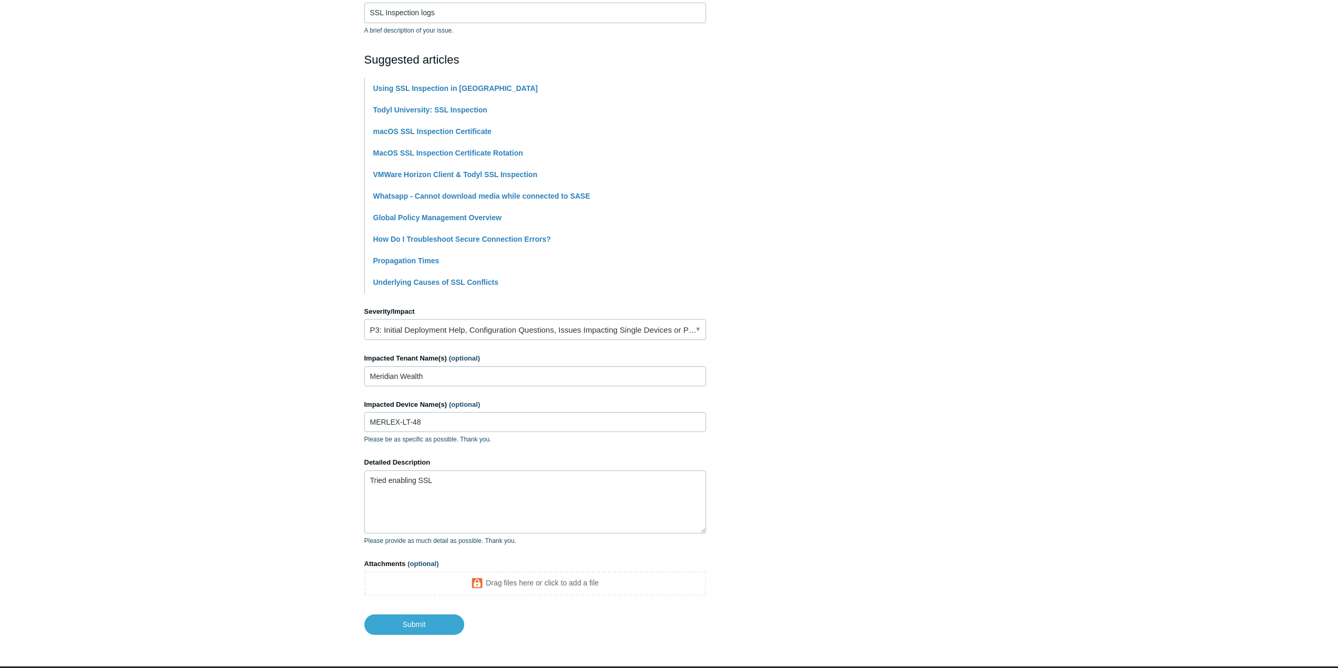 The width and height of the screenshot is (1338, 668). What do you see at coordinates (535, 463) in the screenshot?
I see `label: Detailed Description` at bounding box center [535, 463].